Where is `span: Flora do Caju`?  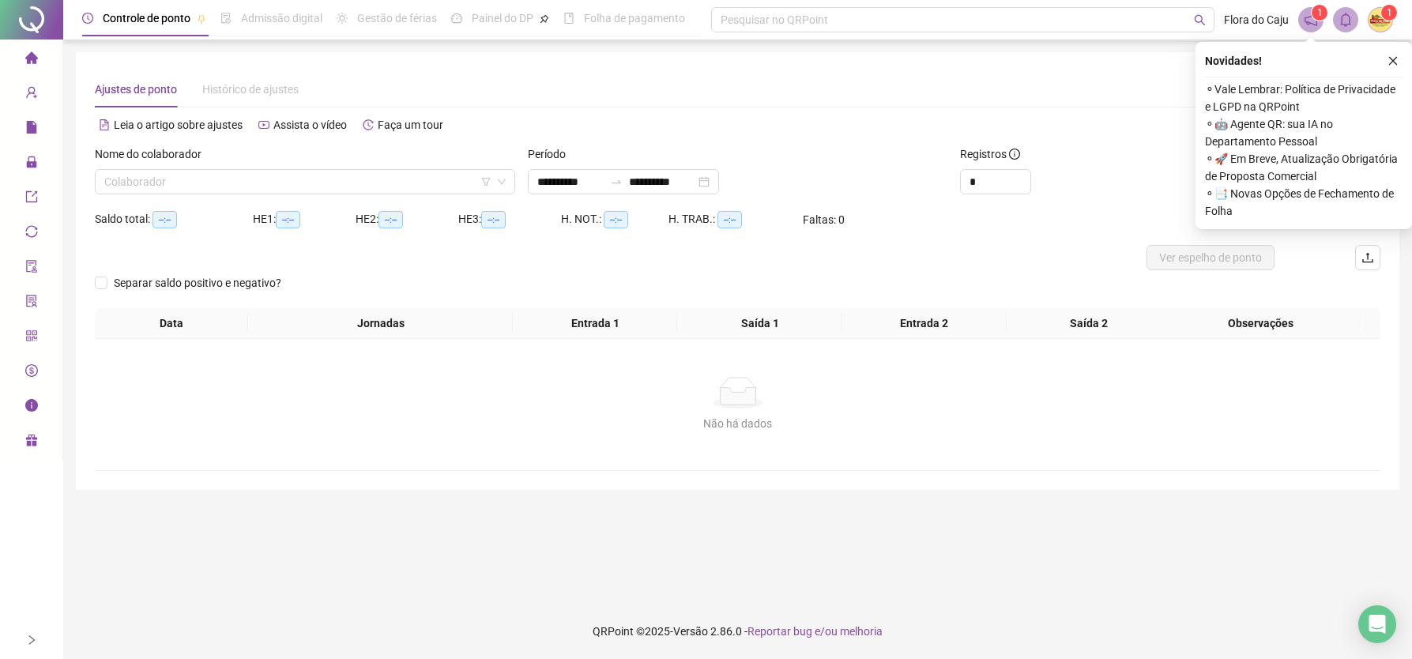 span: Flora do Caju is located at coordinates (1256, 20).